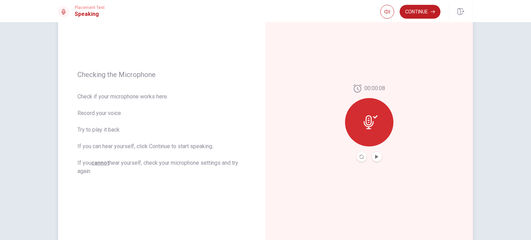 The height and width of the screenshot is (240, 531). Describe the element at coordinates (90, 14) in the screenshot. I see `h1: Speaking` at that location.